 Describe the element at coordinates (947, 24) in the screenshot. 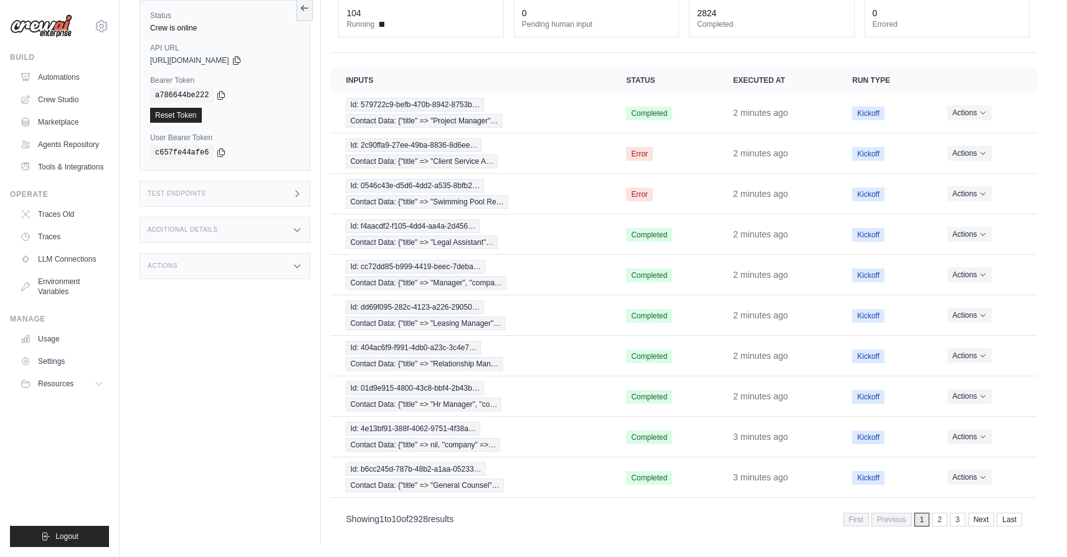

I see `dt: Errored` at that location.